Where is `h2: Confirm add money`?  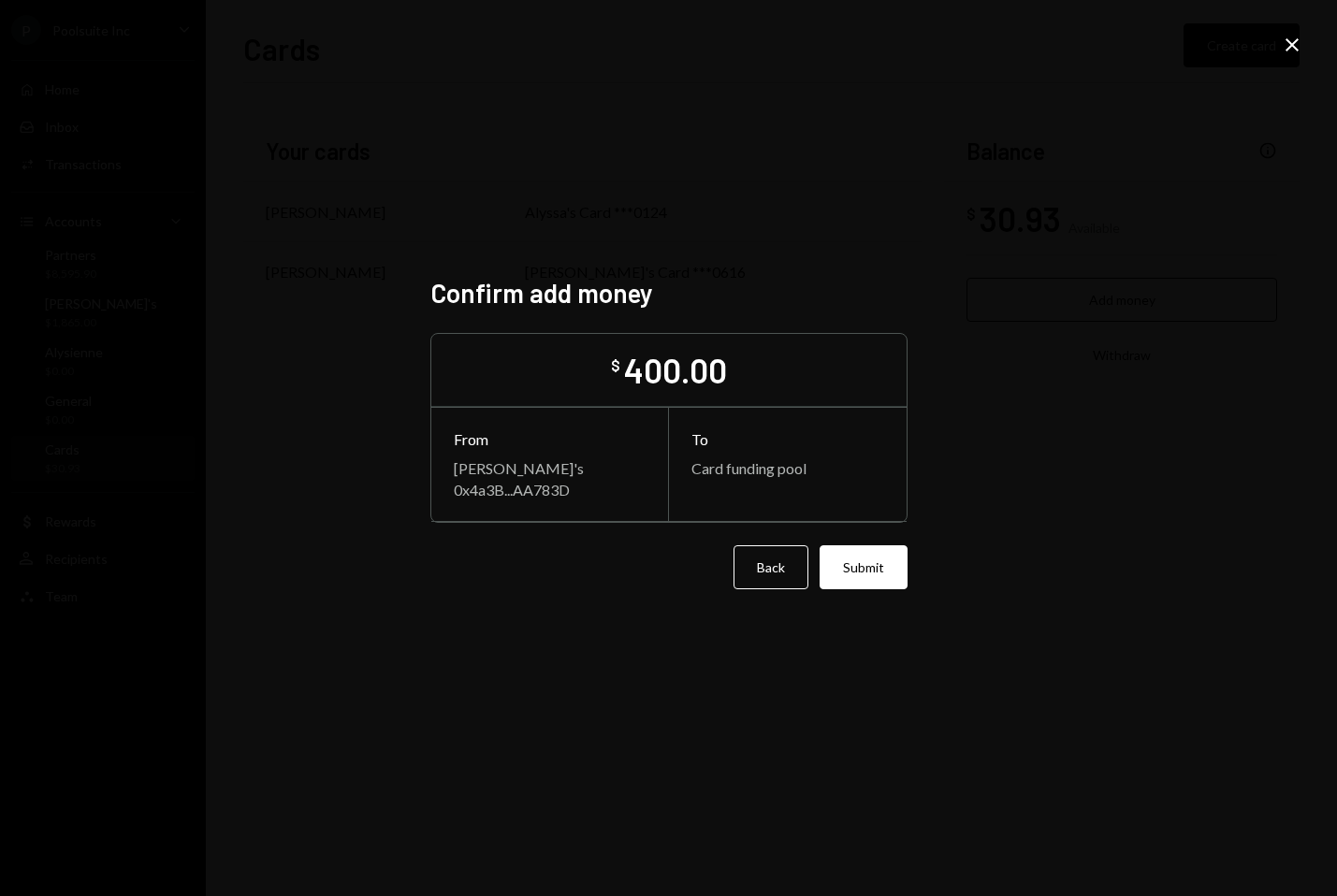
h2: Confirm add money is located at coordinates (668, 293).